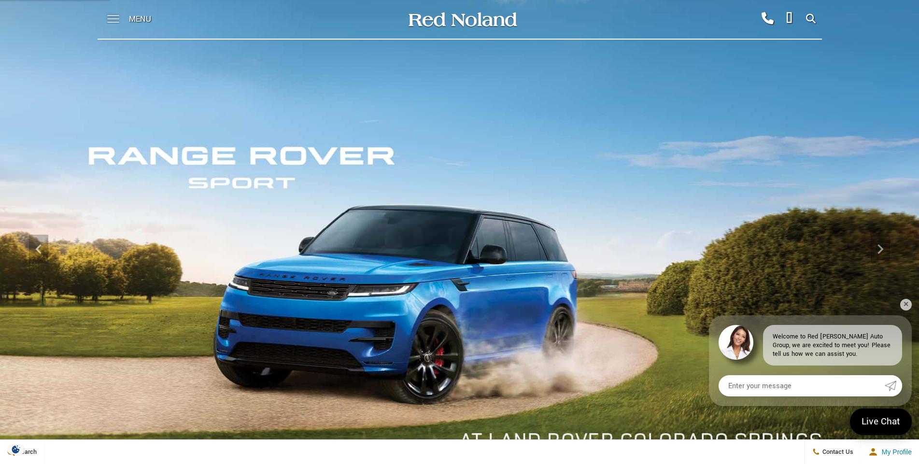  What do you see at coordinates (16, 449) in the screenshot?
I see `img: Opt-Out Icon` at bounding box center [16, 449].